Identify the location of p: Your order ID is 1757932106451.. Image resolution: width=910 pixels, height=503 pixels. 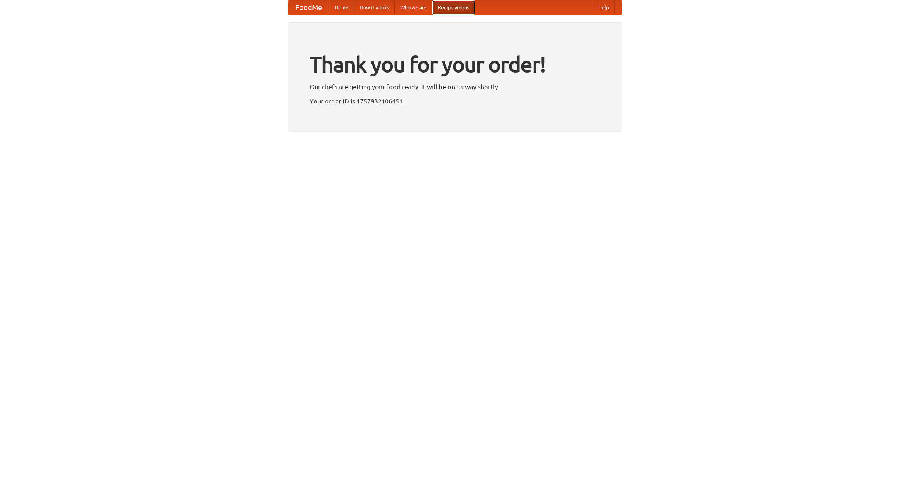
(455, 101).